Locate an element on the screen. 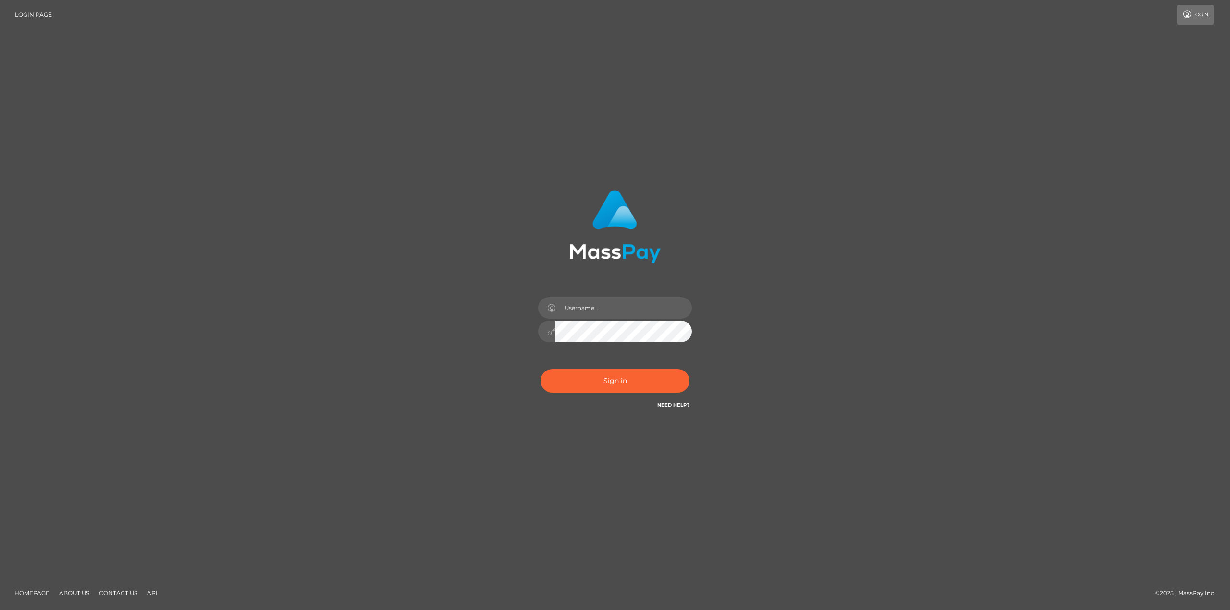  a: Login Page is located at coordinates (33, 15).